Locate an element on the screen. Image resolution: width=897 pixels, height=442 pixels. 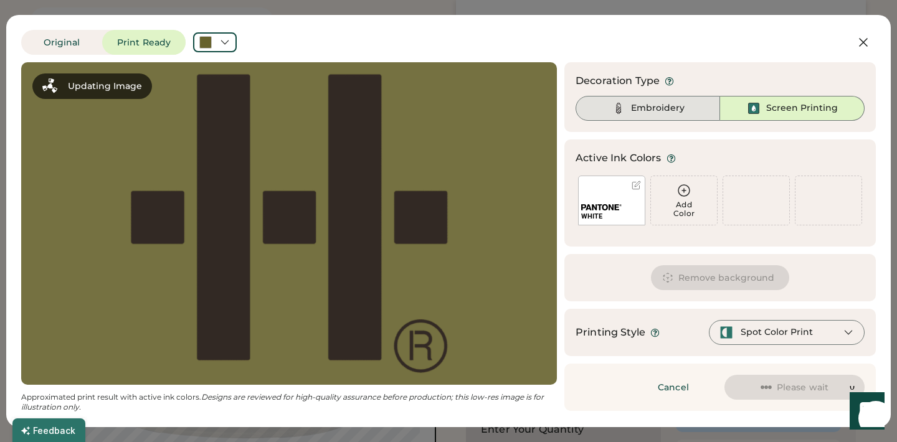
div: Approximated print result with active ink colors. is located at coordinates (289, 402).